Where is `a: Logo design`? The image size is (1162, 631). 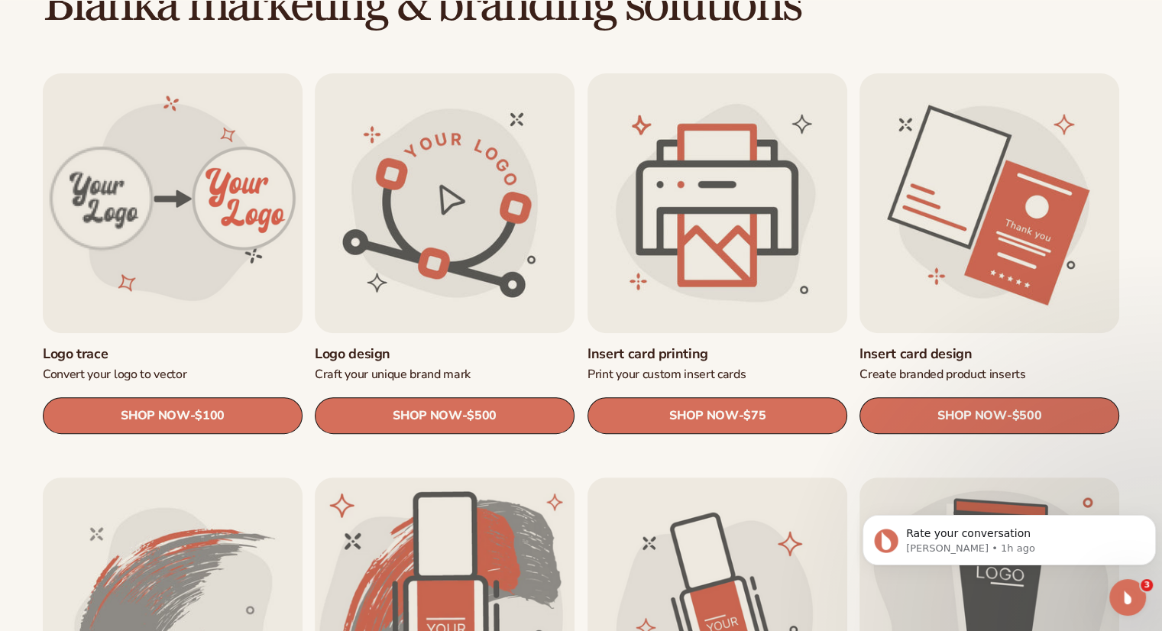 a: Logo design is located at coordinates (444, 354).